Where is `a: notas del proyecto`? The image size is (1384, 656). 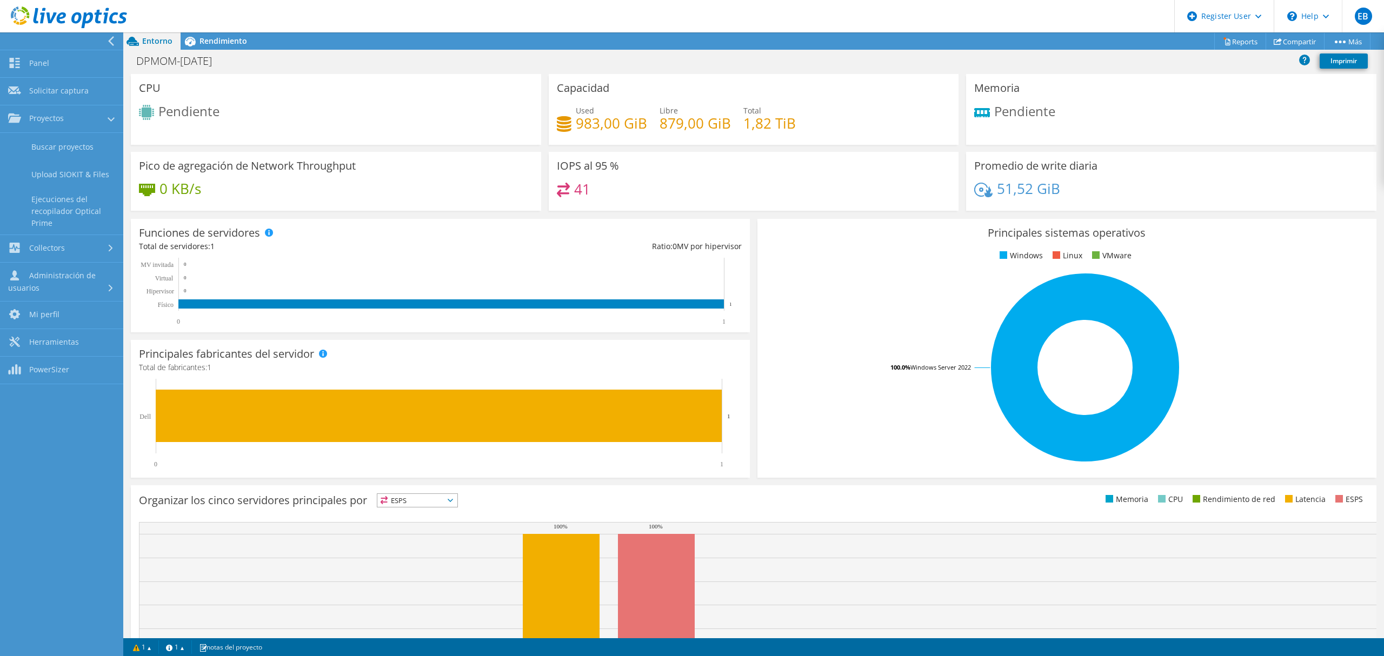
a: notas del proyecto is located at coordinates (230, 647).